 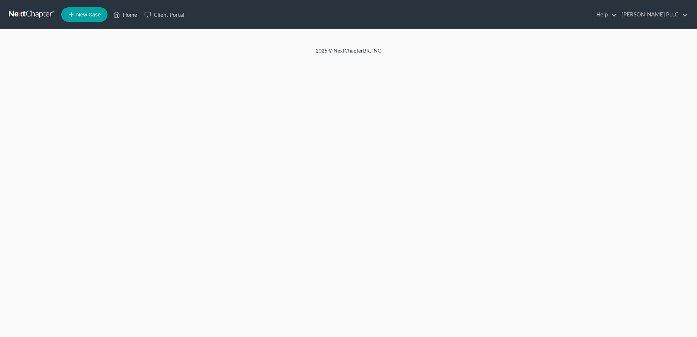 I want to click on a: Help, so click(x=605, y=15).